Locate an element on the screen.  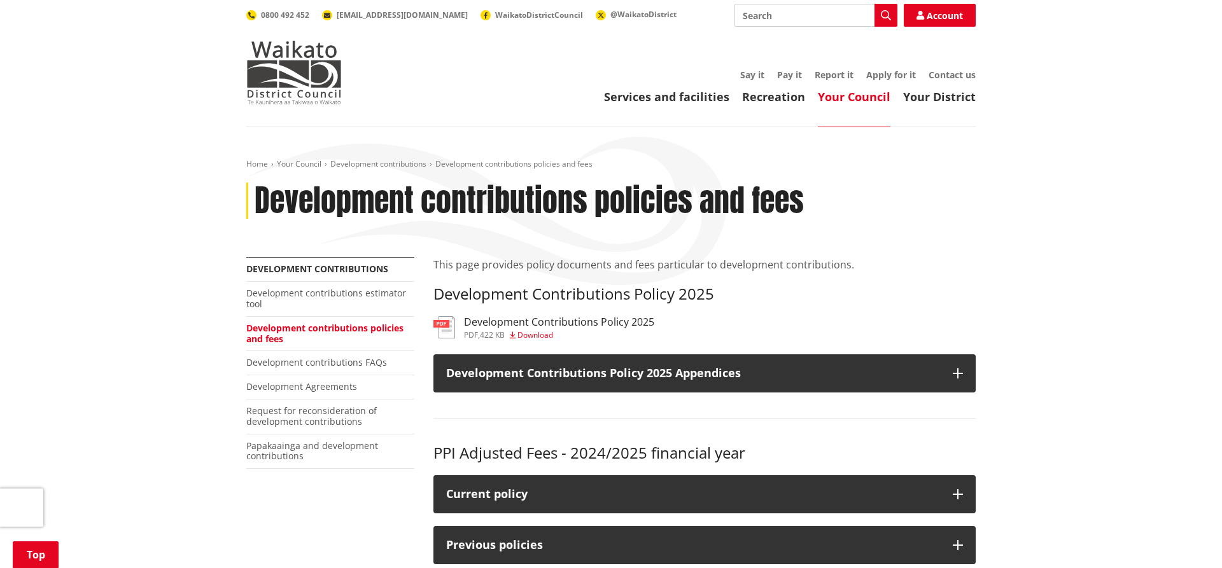
a: 0800 492 452 is located at coordinates (277, 15).